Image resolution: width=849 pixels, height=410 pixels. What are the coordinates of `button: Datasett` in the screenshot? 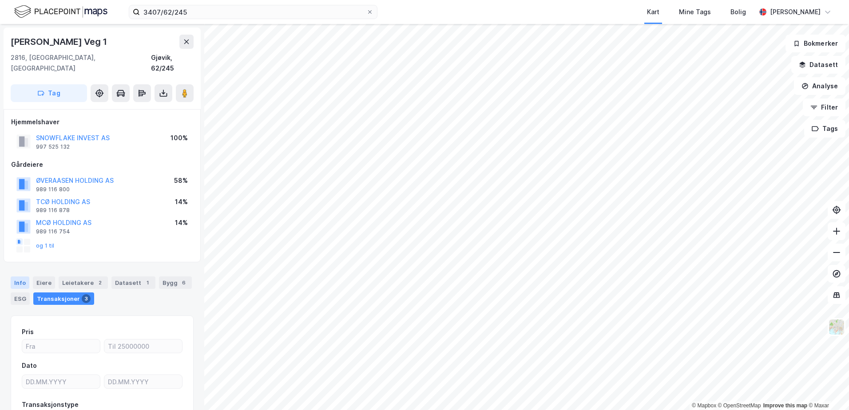 It's located at (818, 65).